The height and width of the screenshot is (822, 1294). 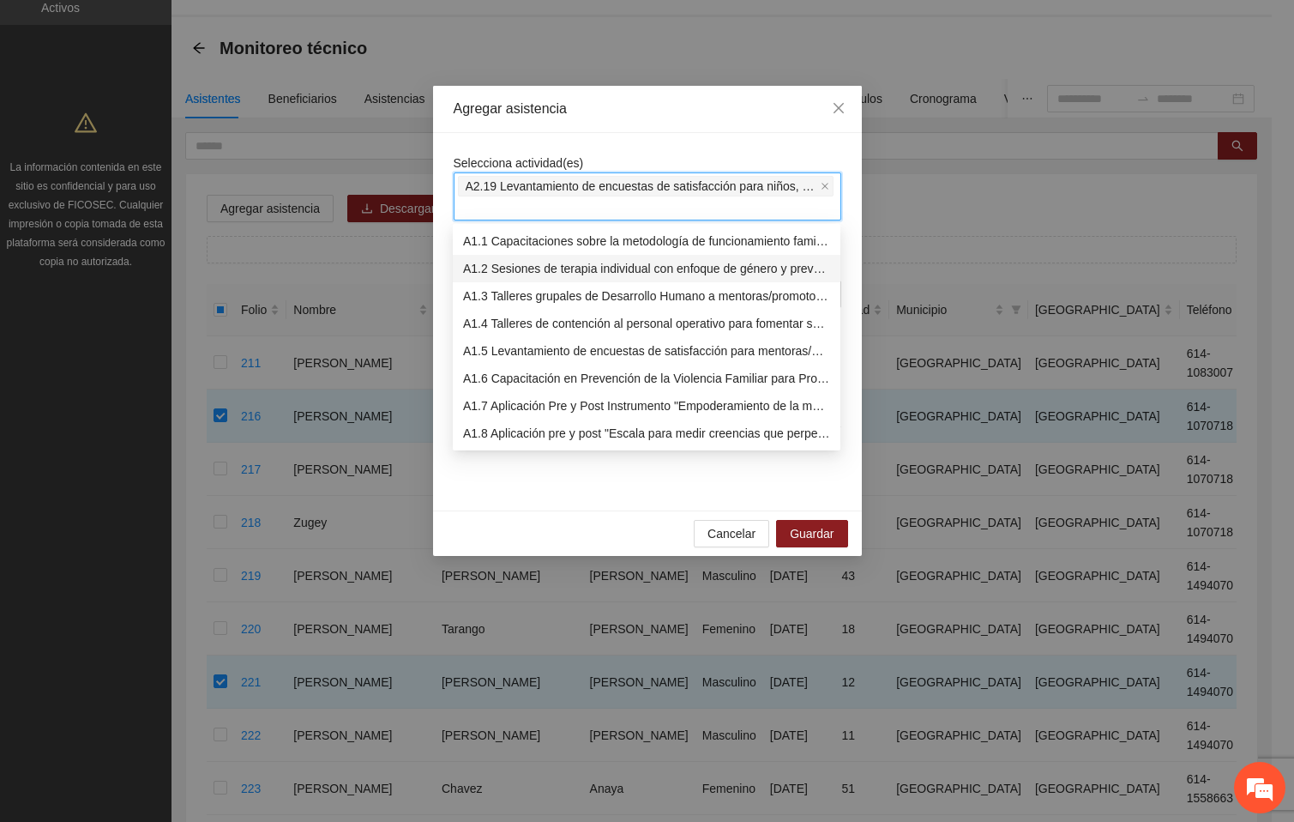 What do you see at coordinates (646, 186) in the screenshot?
I see `span: A2.19 Levantamiento de encuestas de satisfacción para niños, niñas y adolescentes en Vistas de Ce...` at bounding box center [646, 186].